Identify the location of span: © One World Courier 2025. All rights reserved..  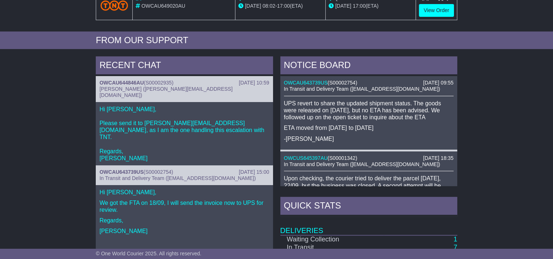
(148, 253).